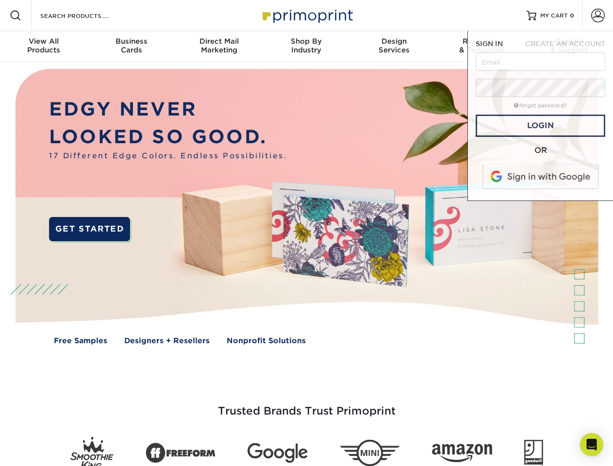 This screenshot has width=613, height=466. What do you see at coordinates (534, 453) in the screenshot?
I see `img: Goodwill` at bounding box center [534, 453].